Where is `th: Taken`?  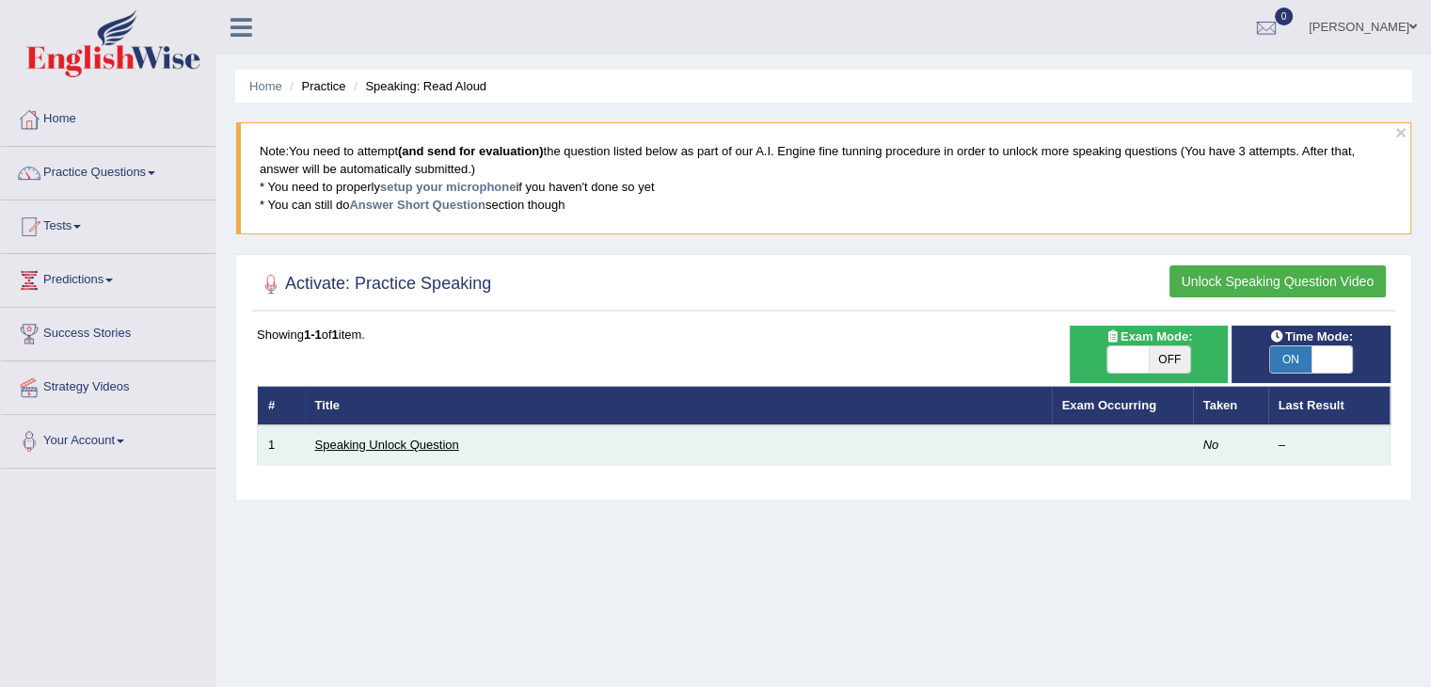 th: Taken is located at coordinates (1231, 406).